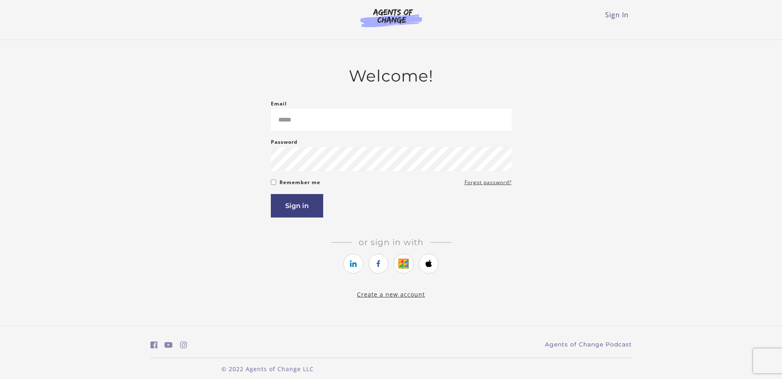 The image size is (782, 379). I want to click on img: Agents of Change Logo, so click(391, 18).